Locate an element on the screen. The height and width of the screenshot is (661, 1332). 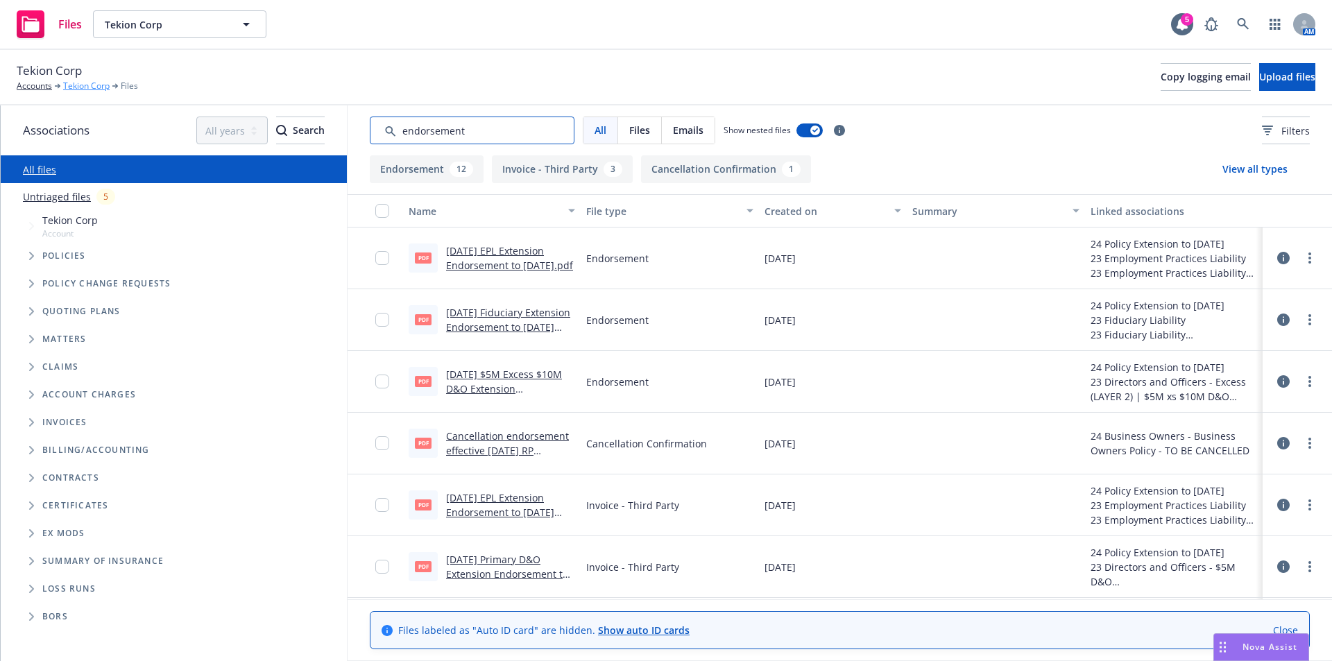
span: Invoice - Third Party is located at coordinates (632, 567).